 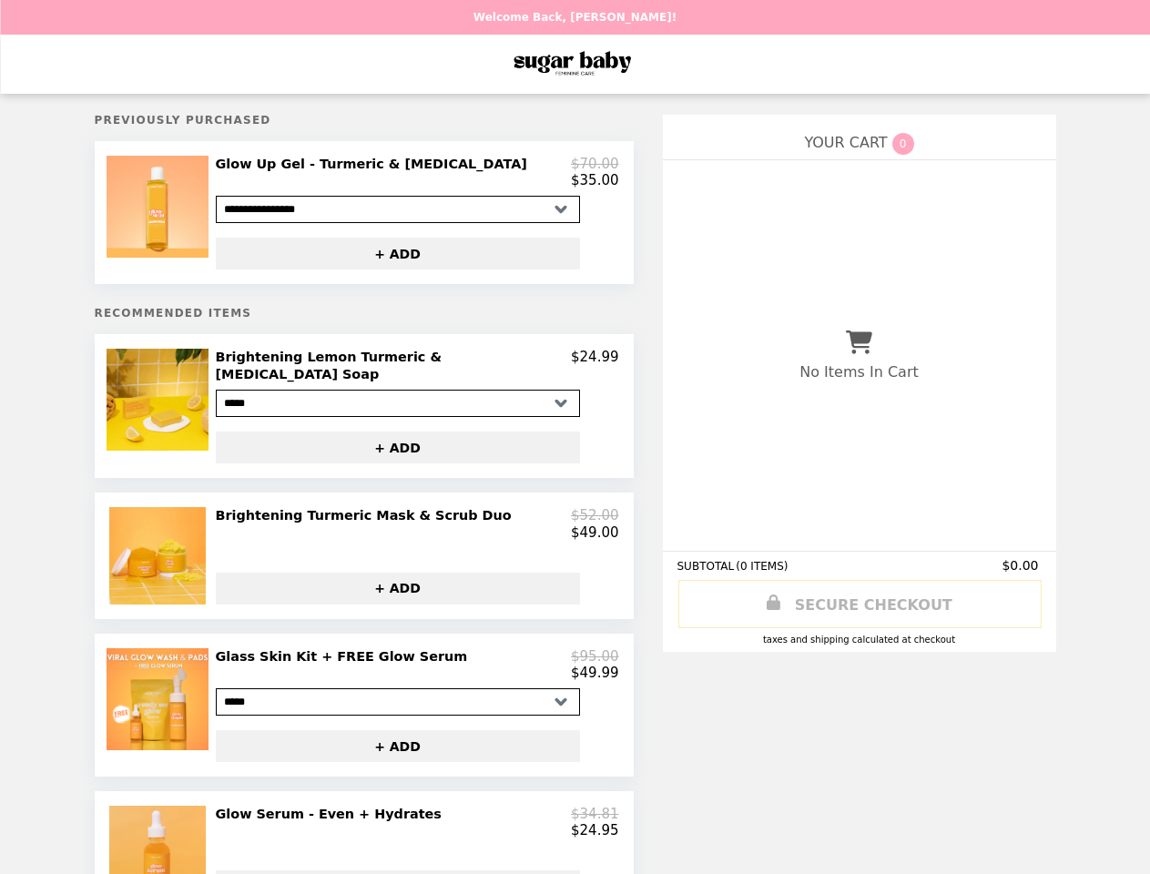 What do you see at coordinates (594, 164) in the screenshot?
I see `p: $70.00` at bounding box center [594, 164].